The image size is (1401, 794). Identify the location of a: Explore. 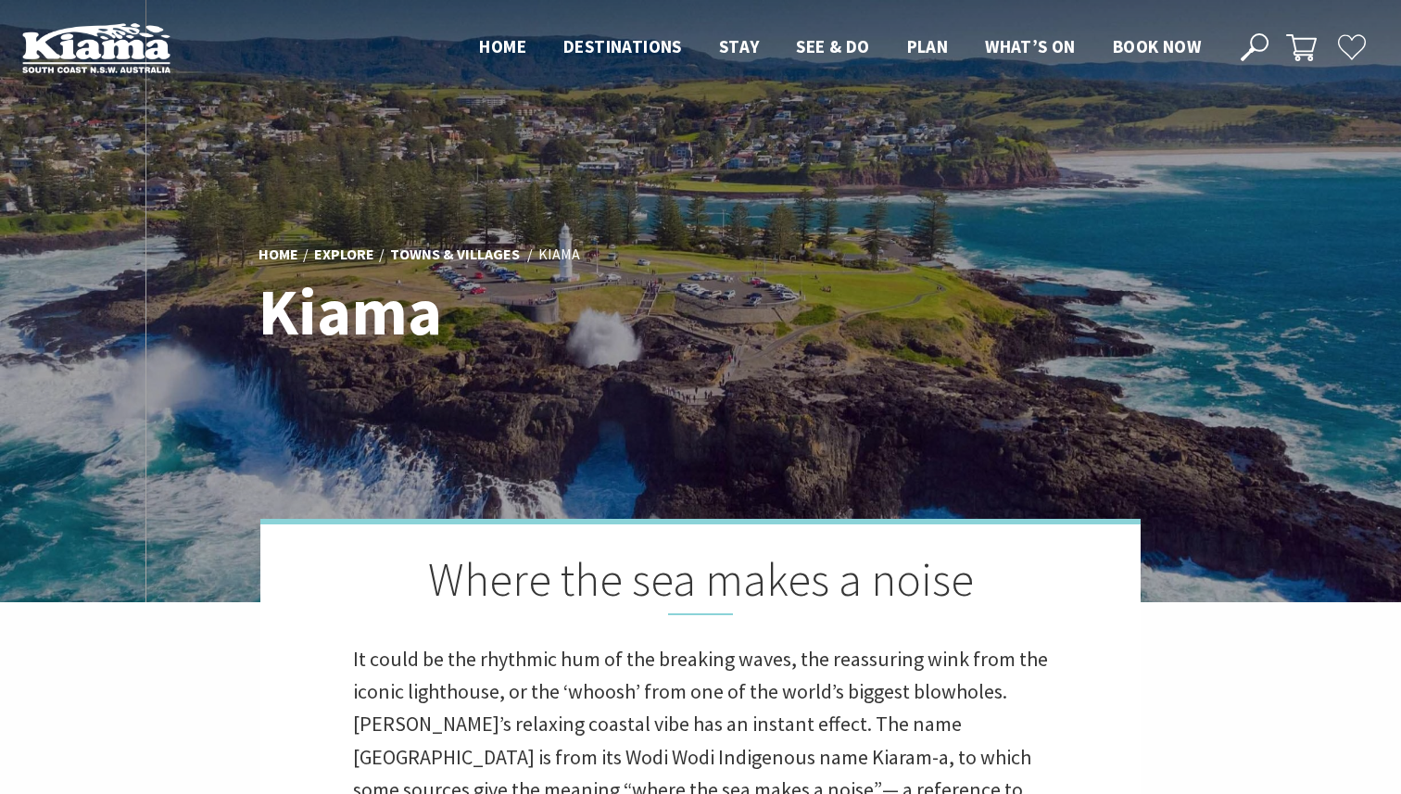
(344, 255).